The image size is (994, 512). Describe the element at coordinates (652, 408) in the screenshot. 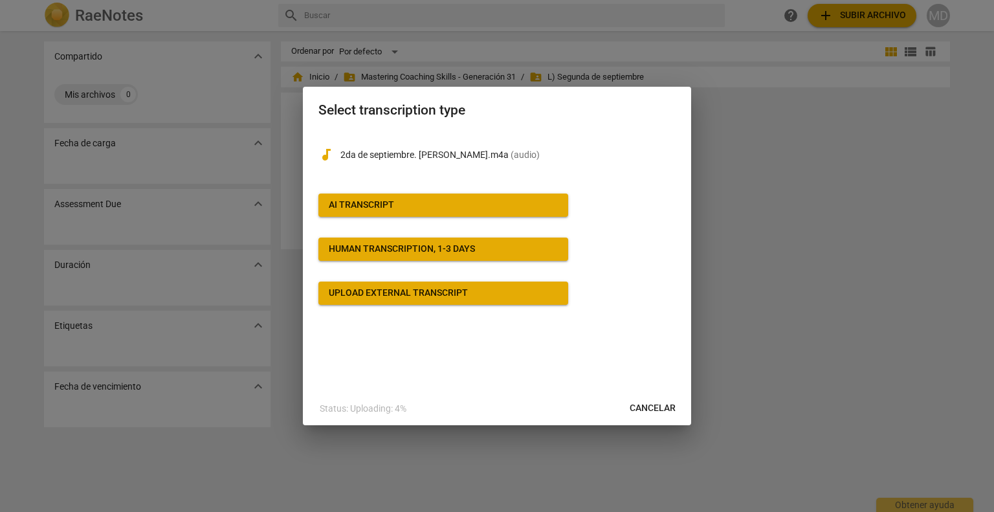

I see `span: Cancelar` at that location.